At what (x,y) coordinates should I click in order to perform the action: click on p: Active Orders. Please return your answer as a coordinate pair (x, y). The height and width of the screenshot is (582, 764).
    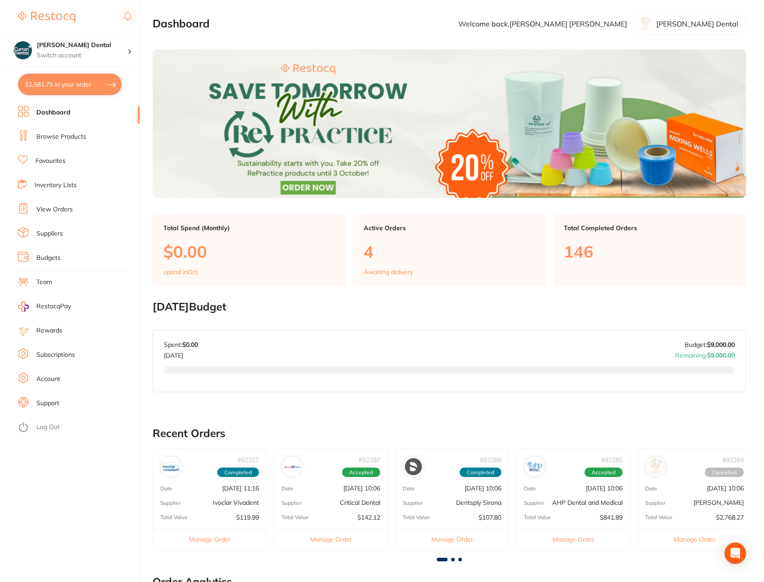
    Looking at the image, I should click on (449, 228).